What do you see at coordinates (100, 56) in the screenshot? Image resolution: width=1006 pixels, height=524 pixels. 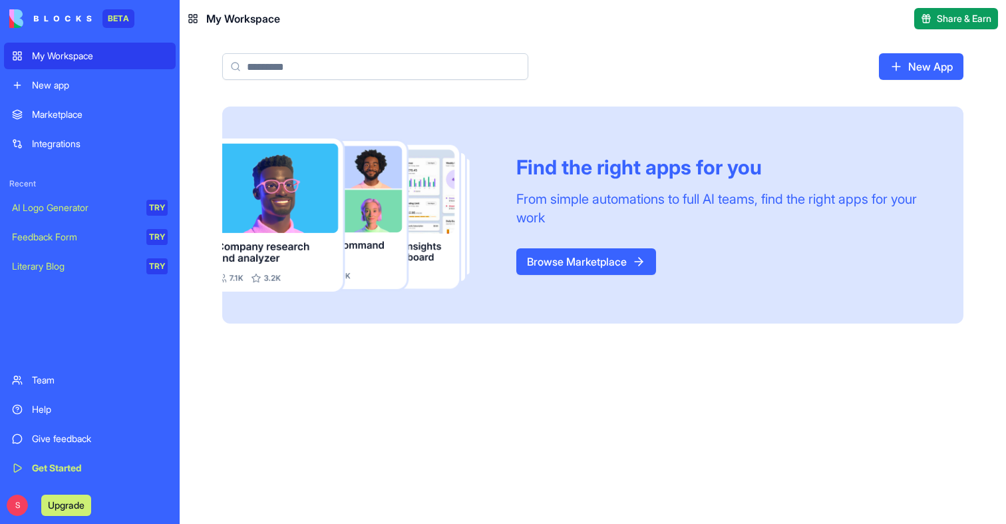 I see `div: My Workspace` at bounding box center [100, 56].